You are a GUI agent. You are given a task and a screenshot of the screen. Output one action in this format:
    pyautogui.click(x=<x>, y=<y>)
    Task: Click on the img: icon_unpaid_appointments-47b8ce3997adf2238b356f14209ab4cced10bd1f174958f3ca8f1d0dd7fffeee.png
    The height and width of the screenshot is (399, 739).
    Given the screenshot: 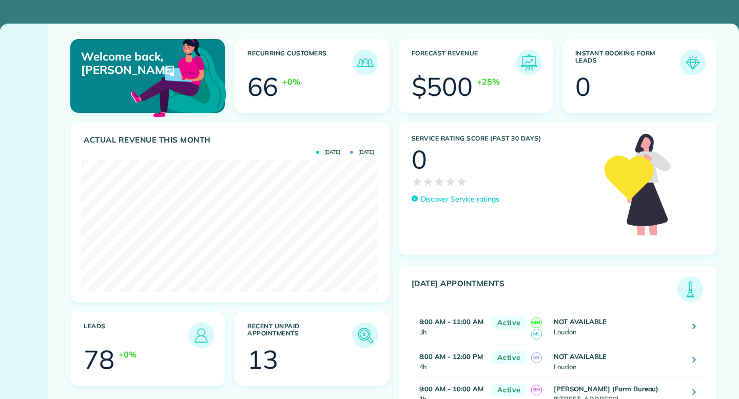 What is the action you would take?
    pyautogui.click(x=365, y=336)
    